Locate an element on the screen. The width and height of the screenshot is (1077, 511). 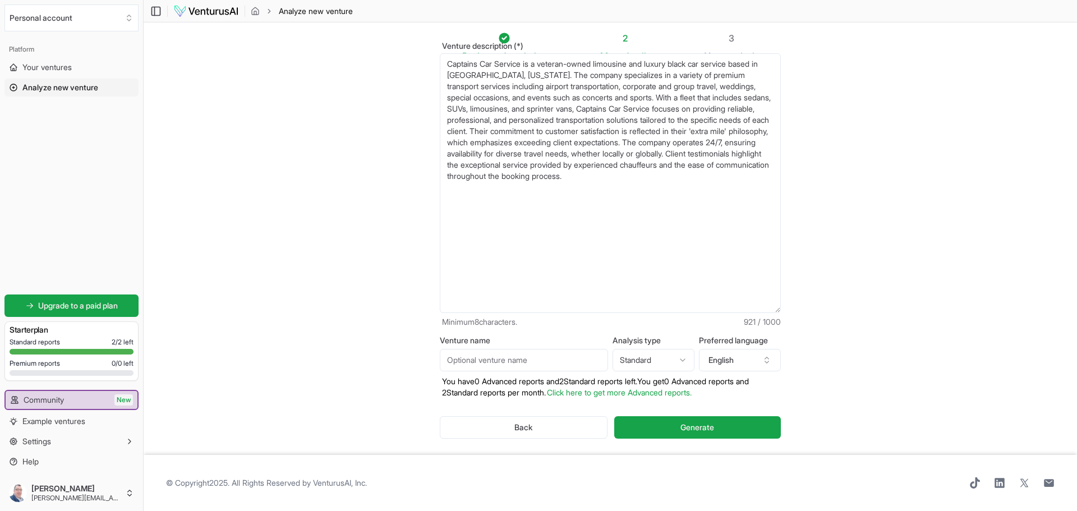
nav: breadcrumb is located at coordinates (302, 11).